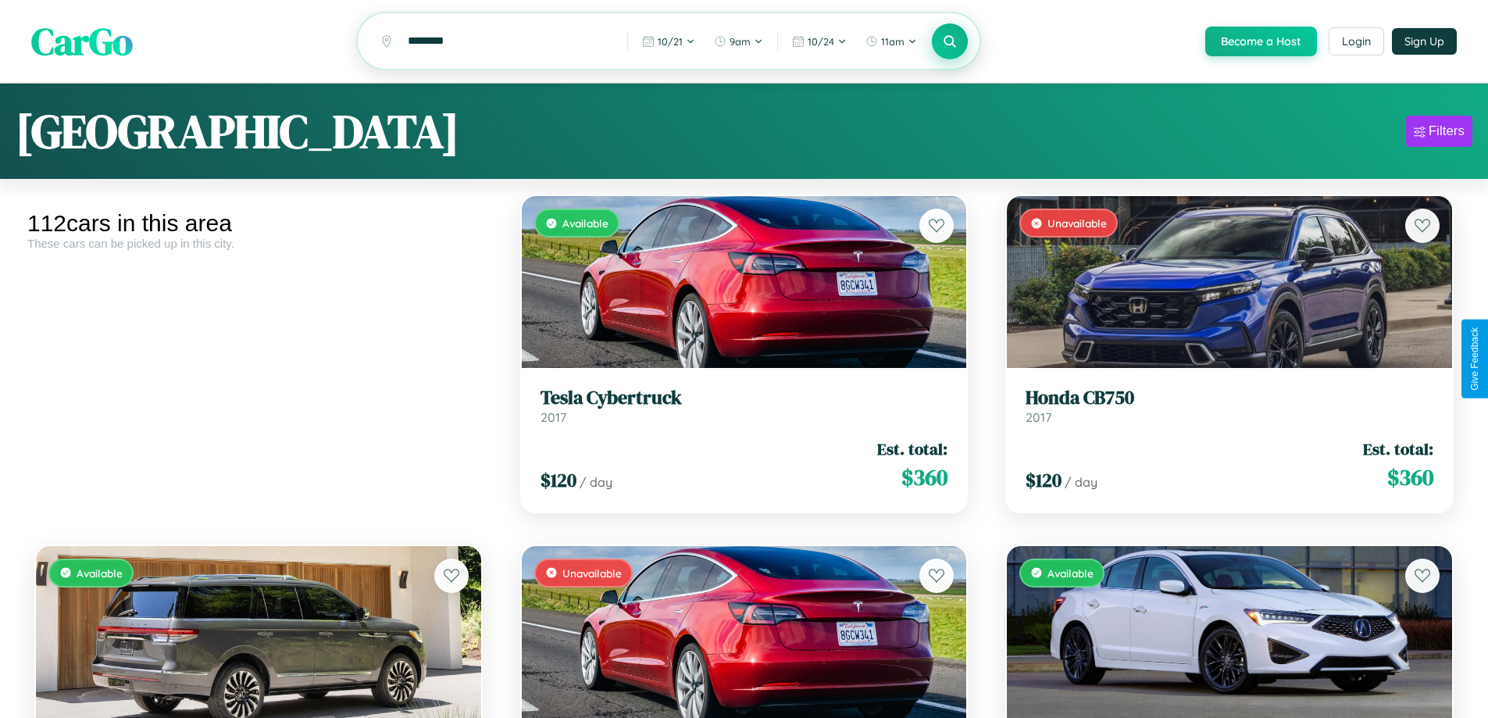 The height and width of the screenshot is (718, 1488). What do you see at coordinates (670, 41) in the screenshot?
I see `span: 10 / 21` at bounding box center [670, 41].